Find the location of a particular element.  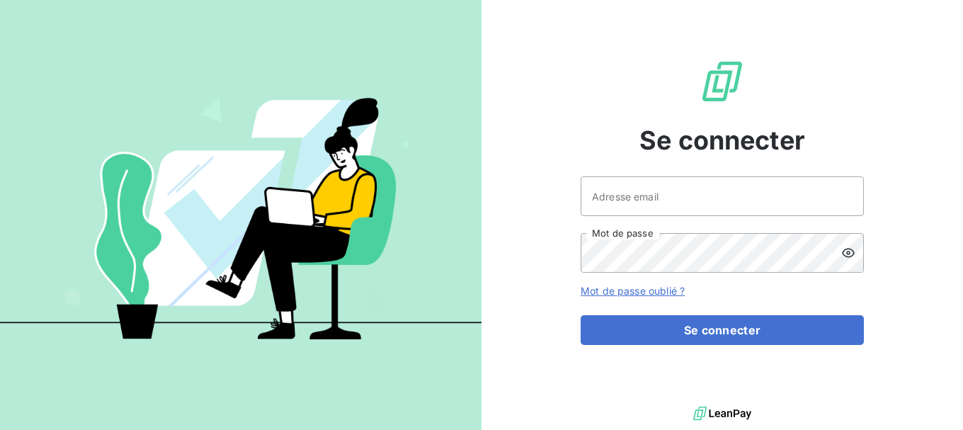

span: Se connecter is located at coordinates (723, 140).